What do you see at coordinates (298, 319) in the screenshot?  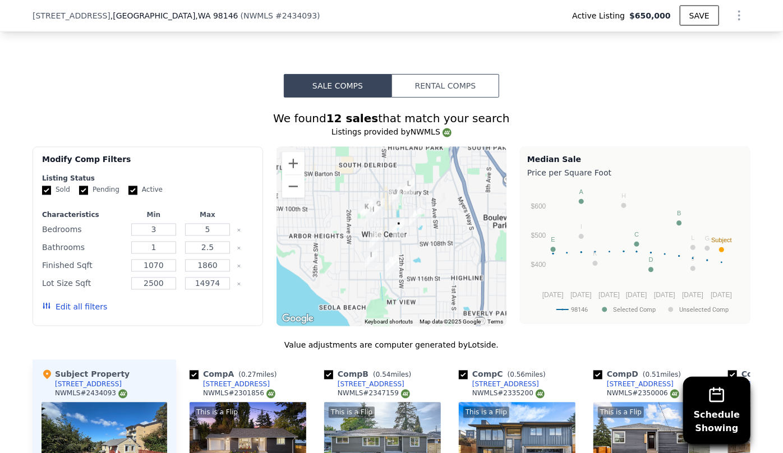 I see `a: Open this area in Google Maps (opens a new window)` at bounding box center [298, 319].